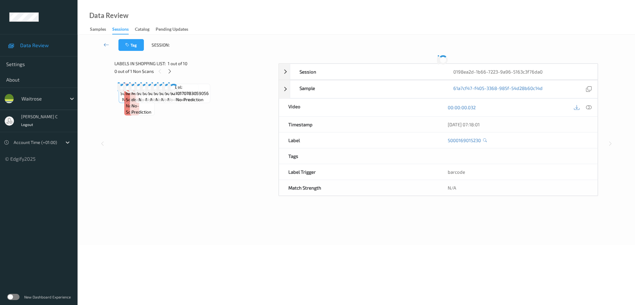  Describe the element at coordinates (358, 172) in the screenshot. I see `div: Label Trigger` at that location.